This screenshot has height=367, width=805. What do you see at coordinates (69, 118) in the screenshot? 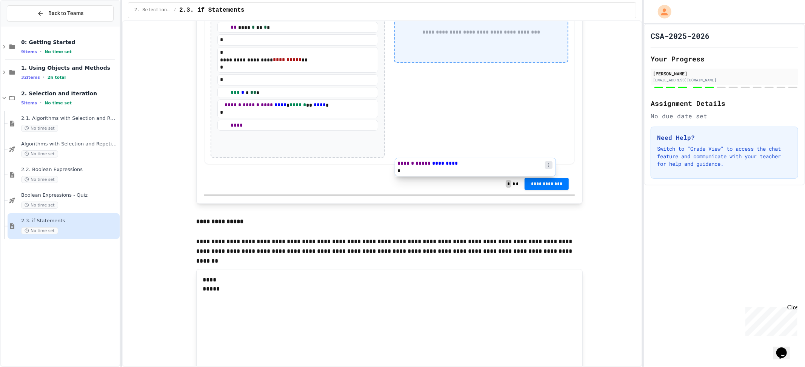
I see `span: 2.1. Algorithms with Selection and Repetition` at bounding box center [69, 118].